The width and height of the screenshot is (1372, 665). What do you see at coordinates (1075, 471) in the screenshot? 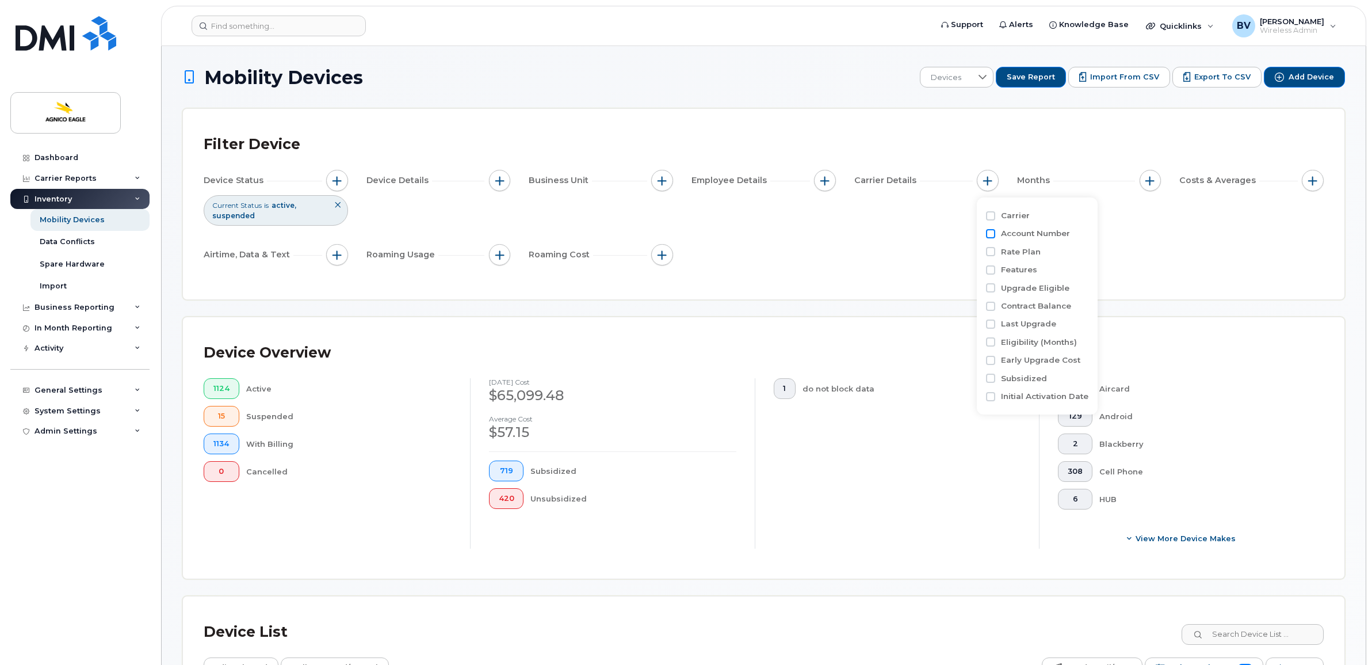
I see `button: 308` at bounding box center [1075, 471].